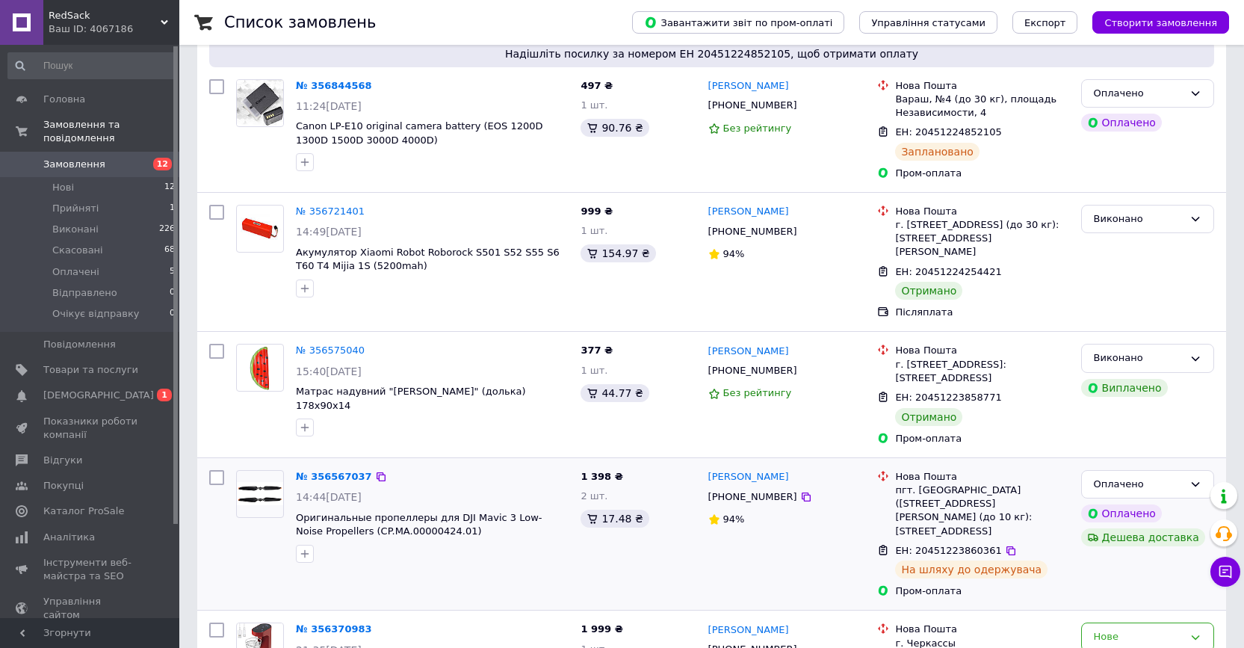 This screenshot has height=648, width=1244. Describe the element at coordinates (419, 133) in the screenshot. I see `a: Canon LP-E10 original camera battery (EOS 1200D 1300D 1500D 3000D 4000D)` at that location.